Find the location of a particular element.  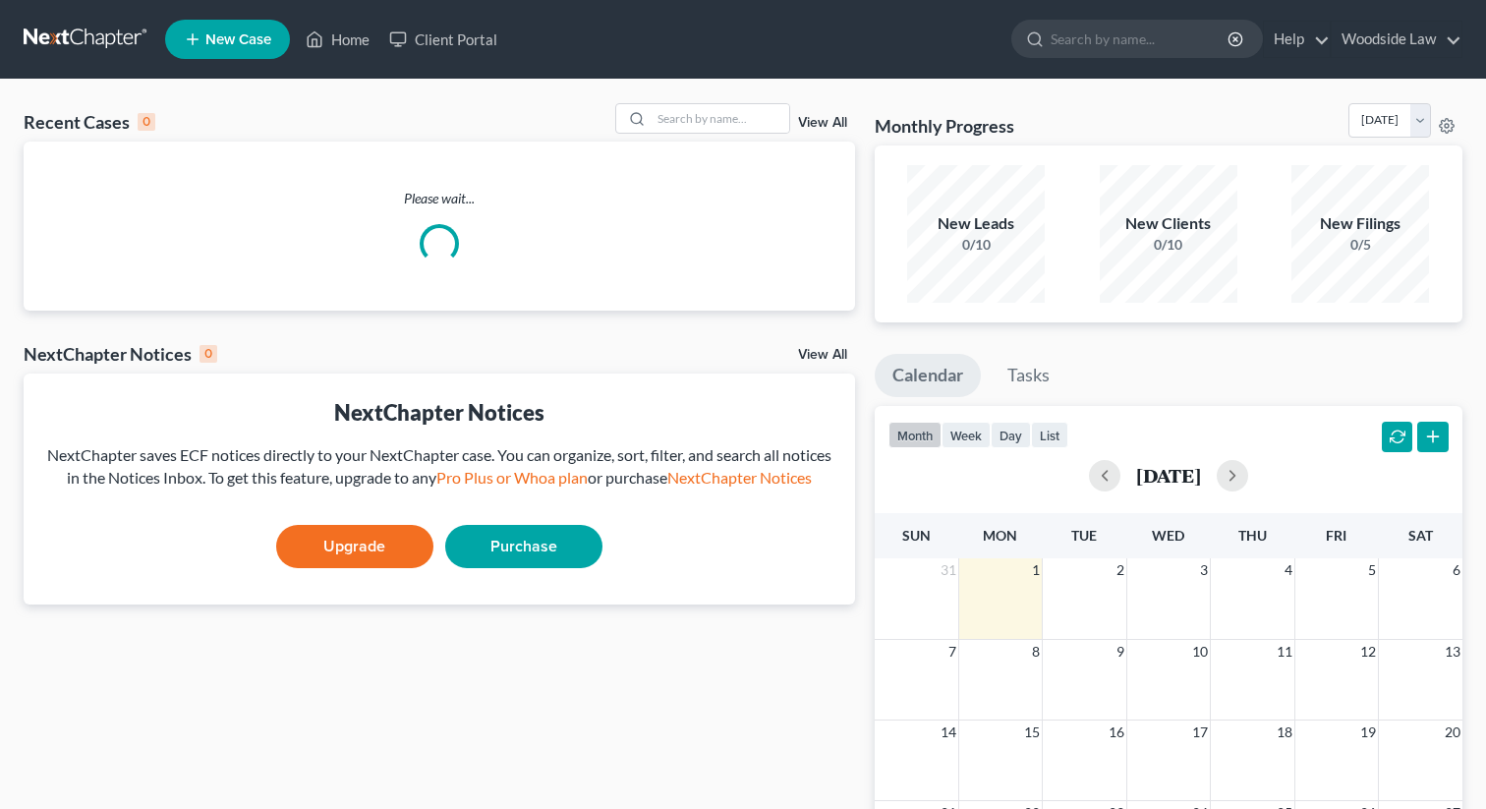

span: 19 is located at coordinates (1368, 732).